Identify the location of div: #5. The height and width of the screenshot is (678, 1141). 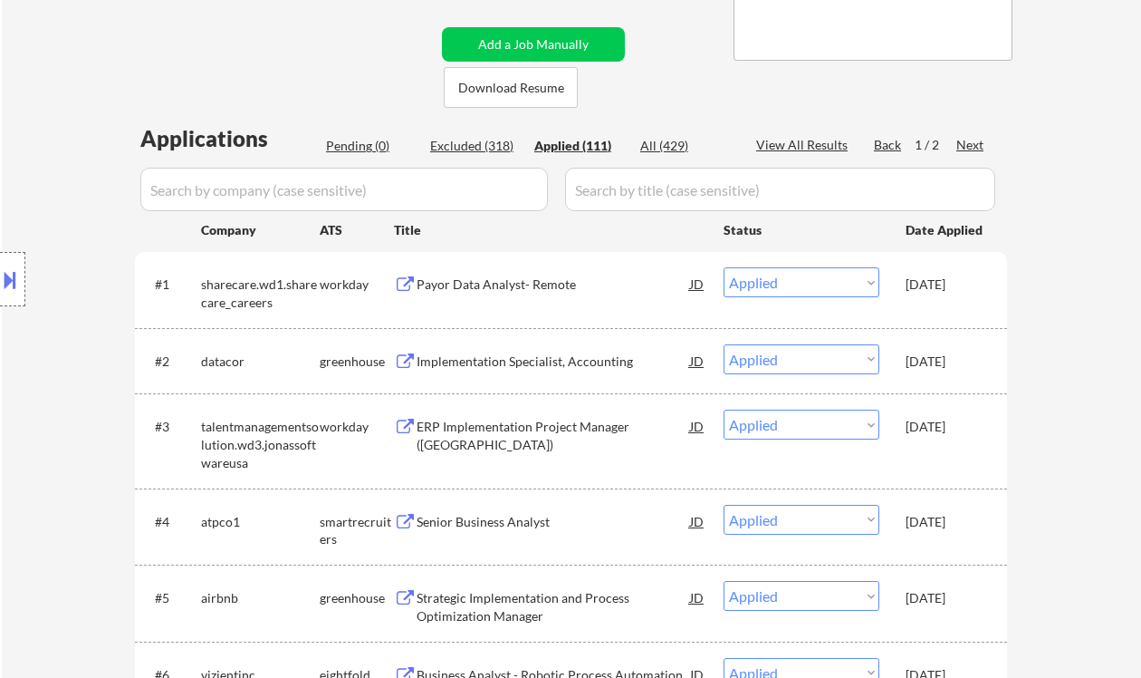
(170, 598).